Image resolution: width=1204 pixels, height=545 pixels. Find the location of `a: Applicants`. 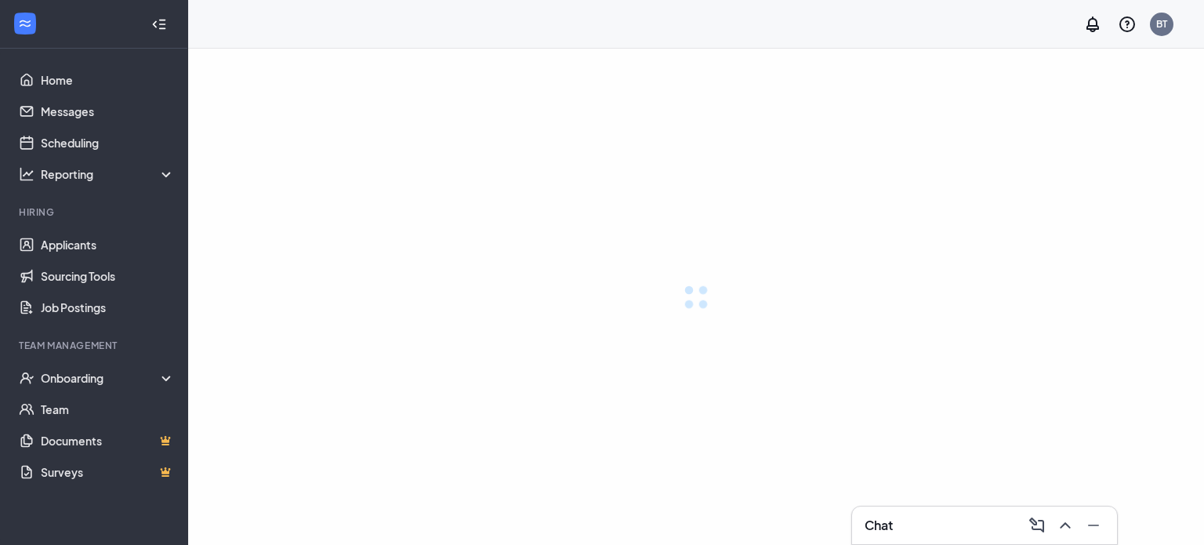

a: Applicants is located at coordinates (107, 245).